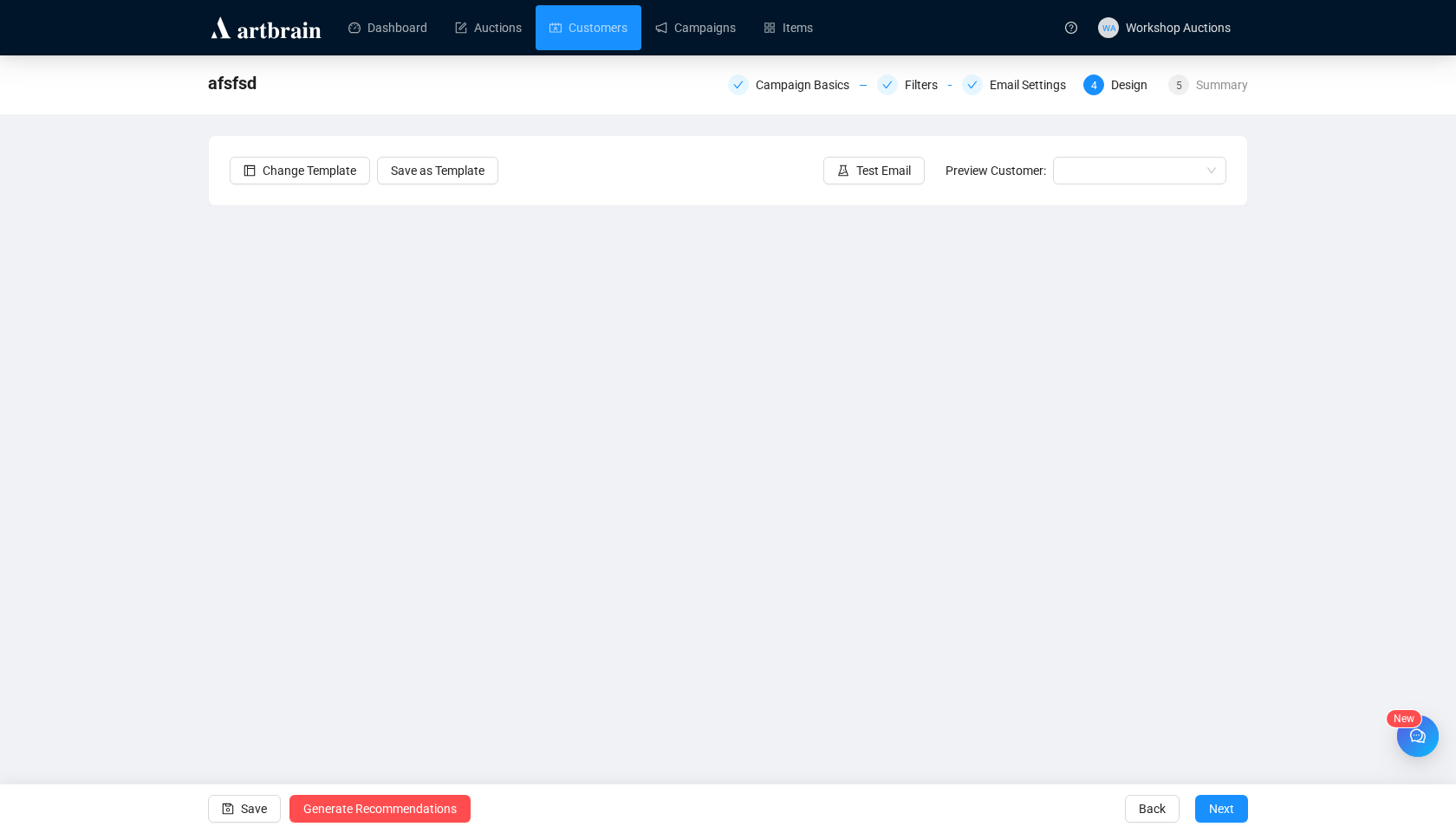 This screenshot has width=1456, height=833. I want to click on div: Summary, so click(1222, 84).